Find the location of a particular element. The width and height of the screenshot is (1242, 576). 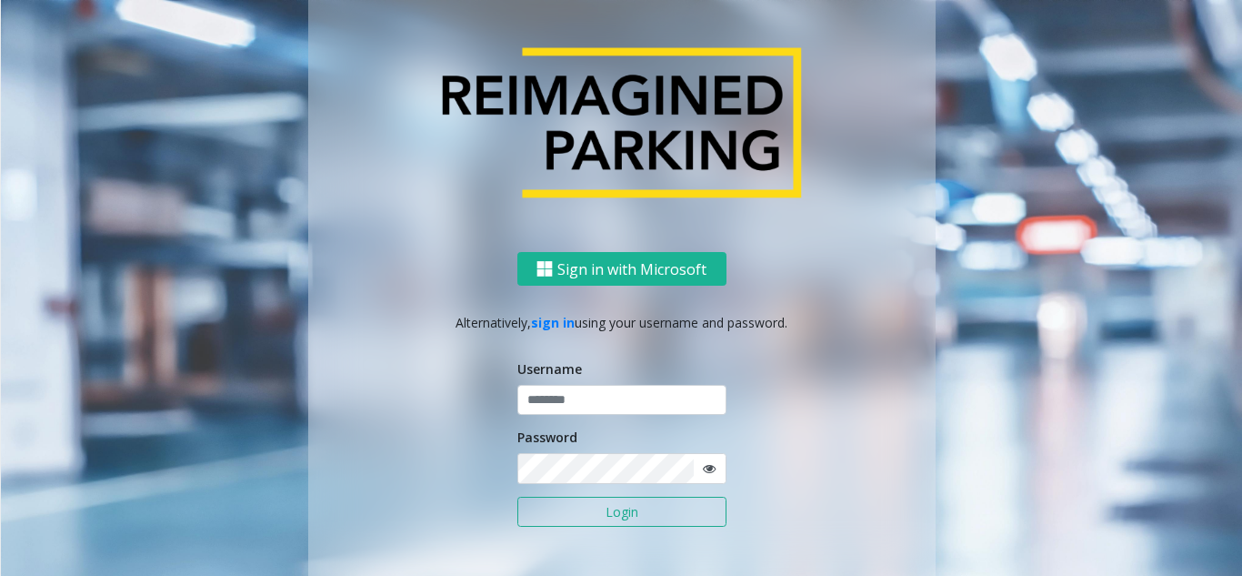

label: Password is located at coordinates (547, 436).